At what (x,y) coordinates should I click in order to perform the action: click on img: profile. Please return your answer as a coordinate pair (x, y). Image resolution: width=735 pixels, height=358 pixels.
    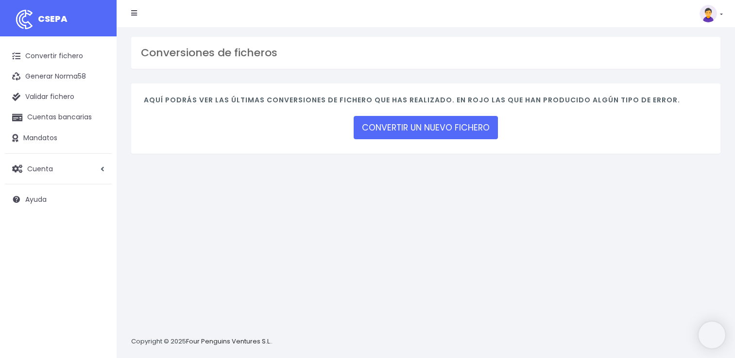
    Looking at the image, I should click on (708, 14).